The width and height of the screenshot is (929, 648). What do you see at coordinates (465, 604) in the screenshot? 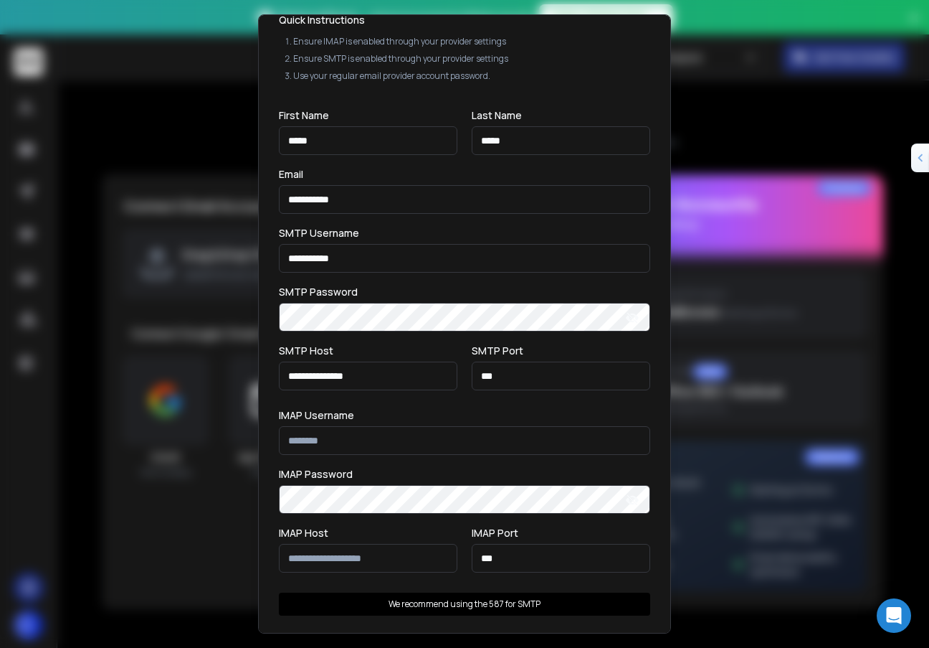
I see `p: We recommend using the 587 for SMTP` at bounding box center [465, 604].